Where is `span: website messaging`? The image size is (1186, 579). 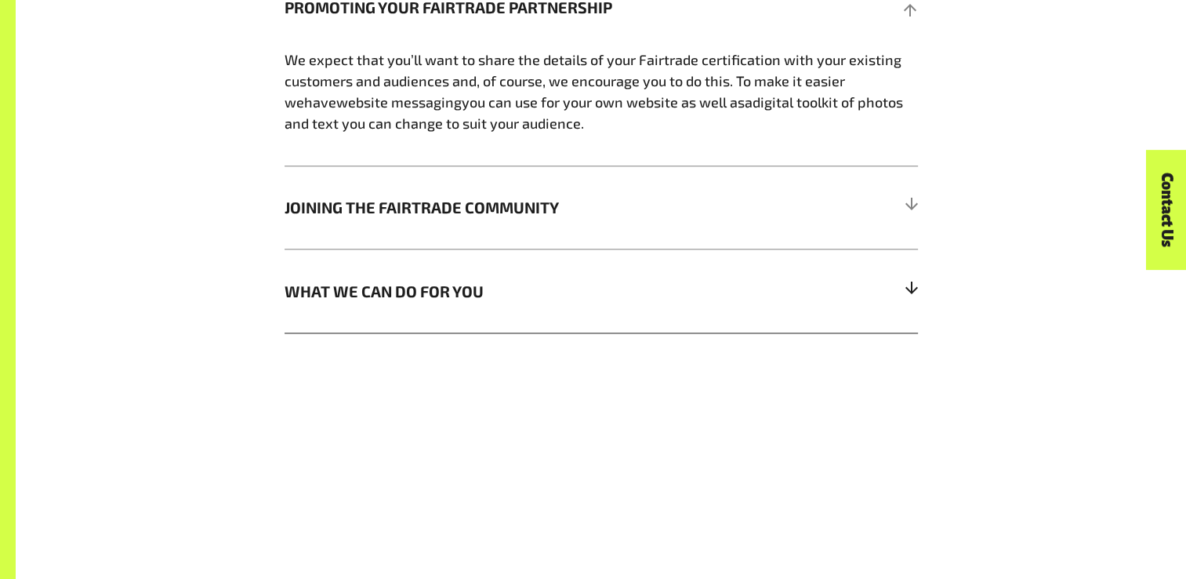 span: website messaging is located at coordinates (399, 102).